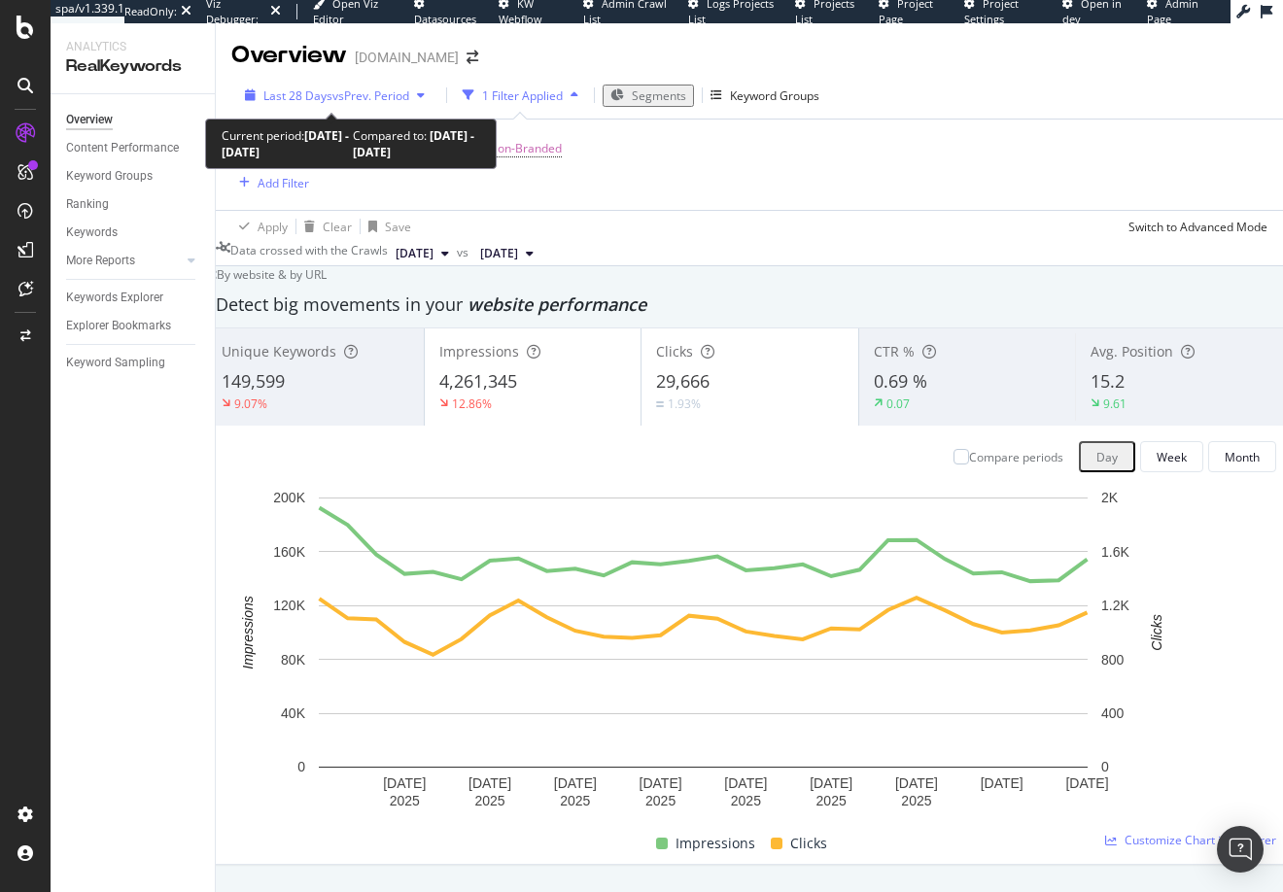 The height and width of the screenshot is (892, 1283). Describe the element at coordinates (334, 95) in the screenshot. I see `button: Last 28 DaysvsPrev. Period` at that location.